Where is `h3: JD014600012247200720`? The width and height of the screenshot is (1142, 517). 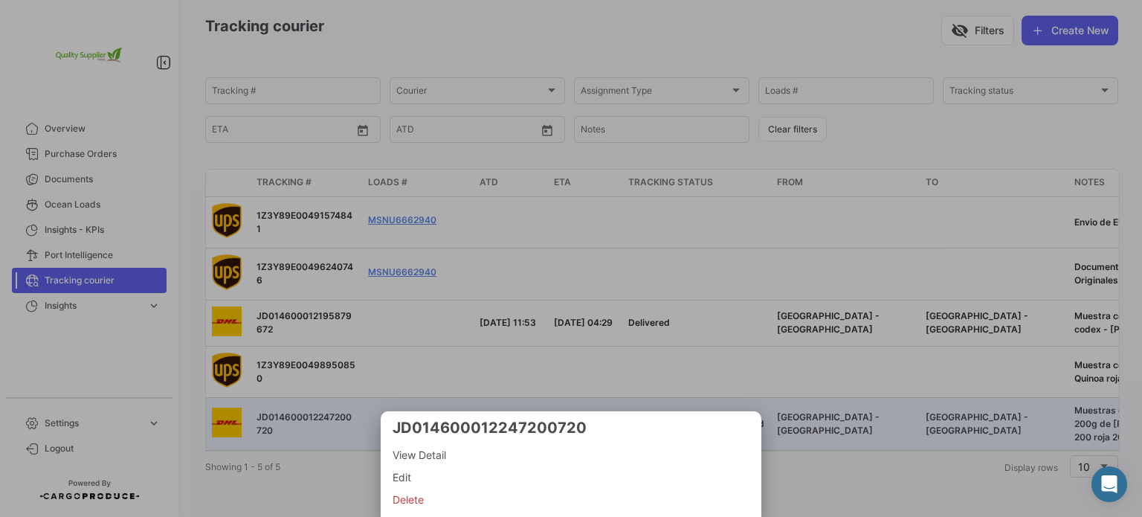 h3: JD014600012247200720 is located at coordinates (571, 428).